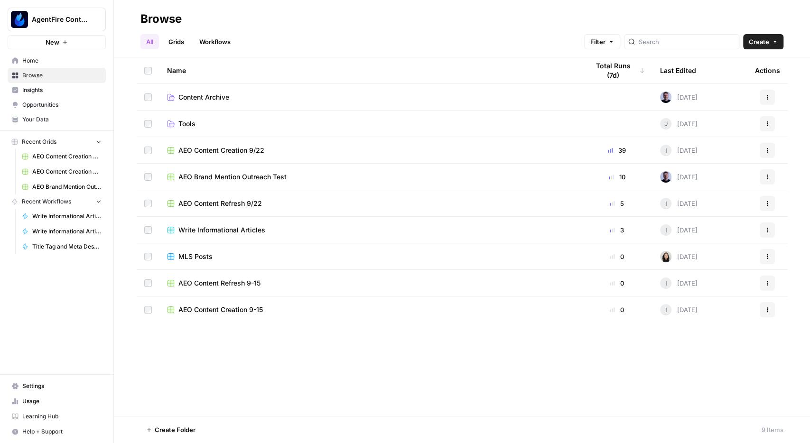  I want to click on span: Browse, so click(62, 75).